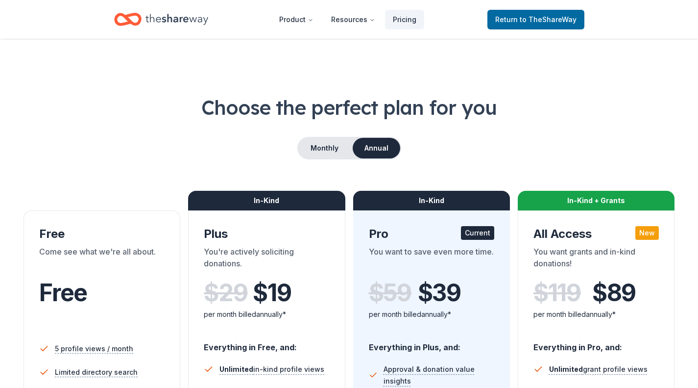 The width and height of the screenshot is (698, 388). Describe the element at coordinates (376, 148) in the screenshot. I see `button: Annual` at that location.